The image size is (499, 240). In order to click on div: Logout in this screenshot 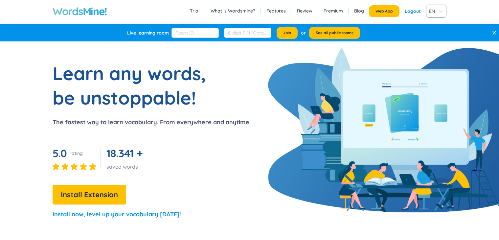, I will do `click(412, 11)`.